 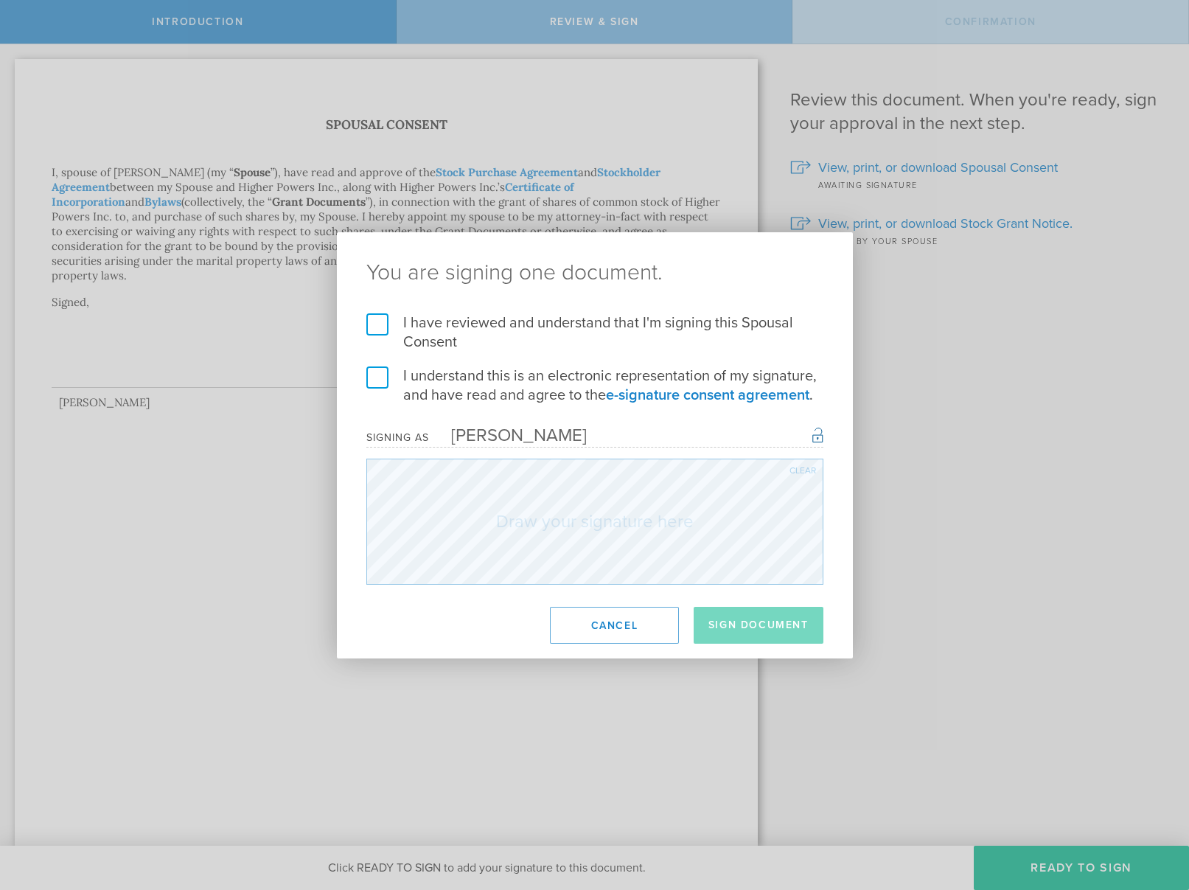 What do you see at coordinates (759, 625) in the screenshot?
I see `button: Sign Document` at bounding box center [759, 625].